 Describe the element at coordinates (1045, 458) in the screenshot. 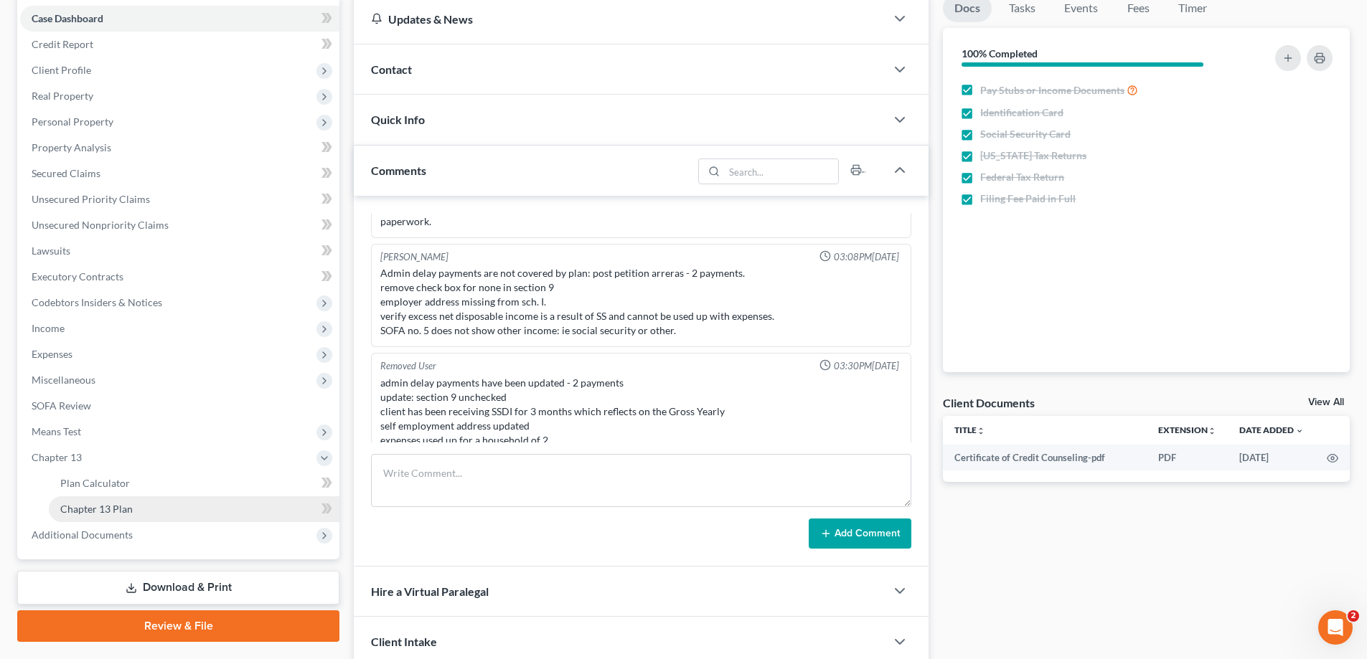

I see `td: Certificate of Credit Counseling-pdf` at that location.